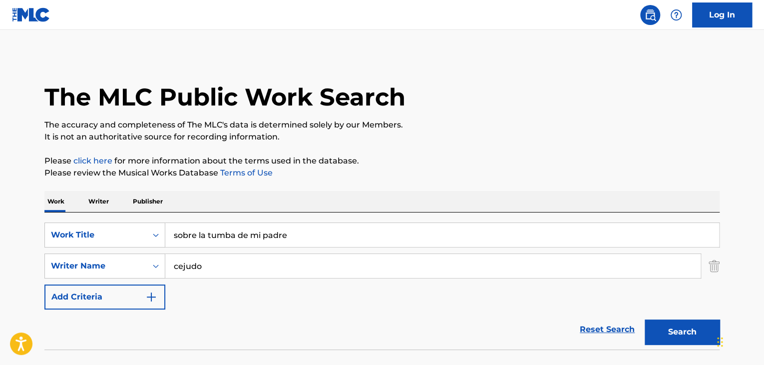 This screenshot has width=764, height=365. I want to click on p: Publisher, so click(148, 201).